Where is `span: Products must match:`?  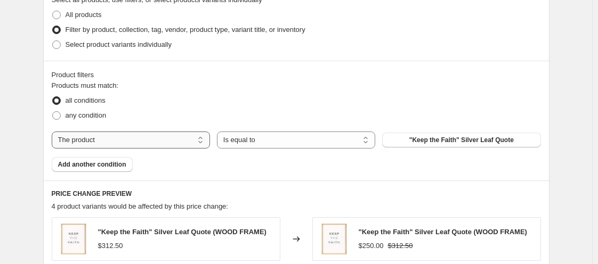
span: Products must match: is located at coordinates (85, 85).